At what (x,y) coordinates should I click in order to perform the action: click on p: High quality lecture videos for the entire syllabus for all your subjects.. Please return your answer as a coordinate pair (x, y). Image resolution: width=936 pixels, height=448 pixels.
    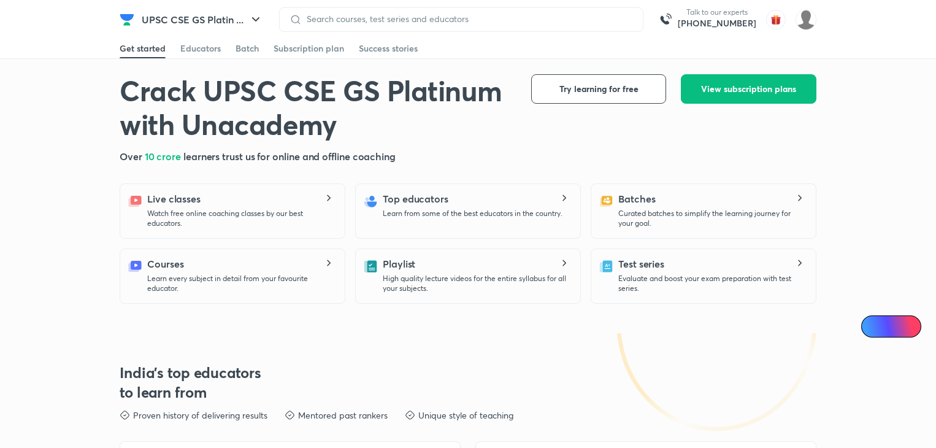
    Looking at the image, I should click on (477, 283).